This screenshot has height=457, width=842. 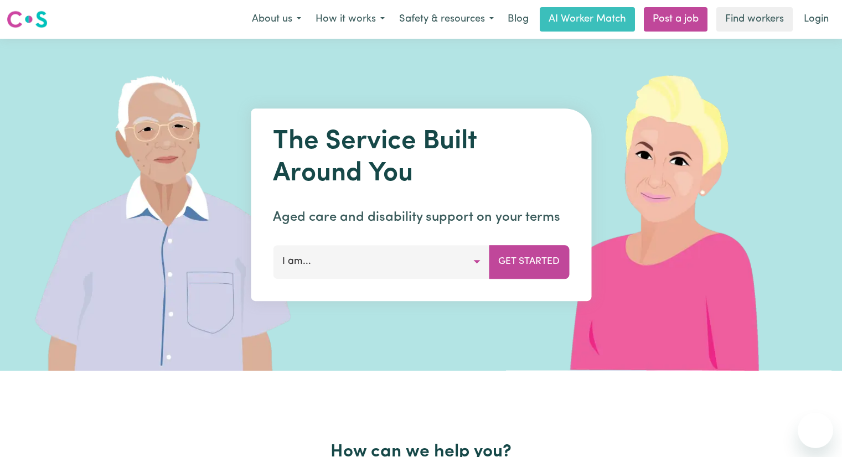 What do you see at coordinates (27, 19) in the screenshot?
I see `a: Careseekers logo` at bounding box center [27, 19].